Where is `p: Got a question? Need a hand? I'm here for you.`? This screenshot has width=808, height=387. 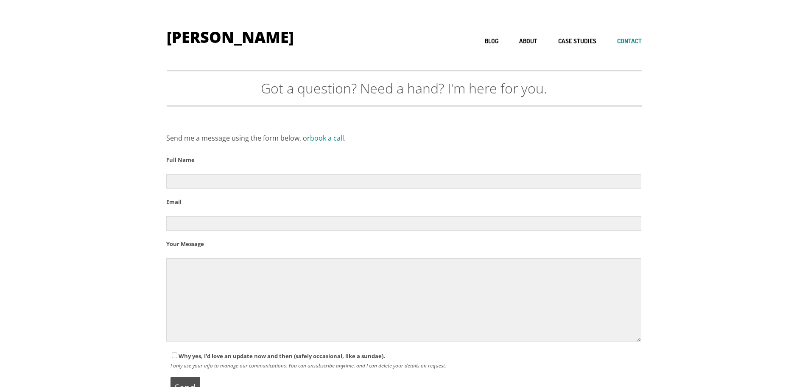 p: Got a question? Need a hand? I'm here for you. is located at coordinates (404, 88).